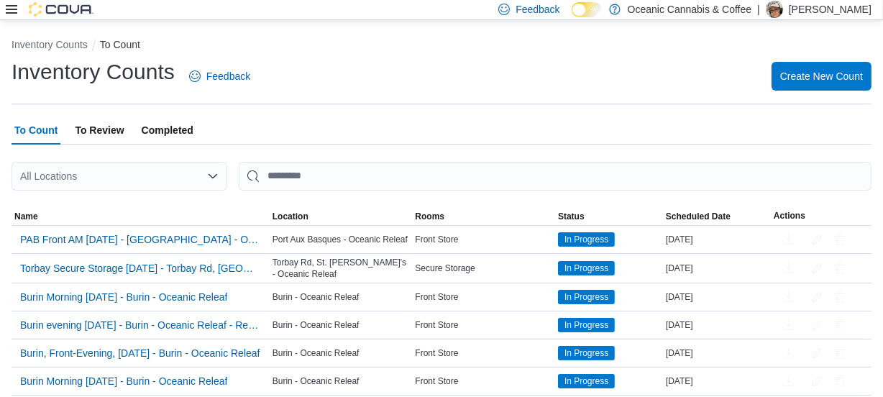 Image resolution: width=883 pixels, height=397 pixels. Describe the element at coordinates (698, 217) in the screenshot. I see `span: Scheduled Date` at that location.